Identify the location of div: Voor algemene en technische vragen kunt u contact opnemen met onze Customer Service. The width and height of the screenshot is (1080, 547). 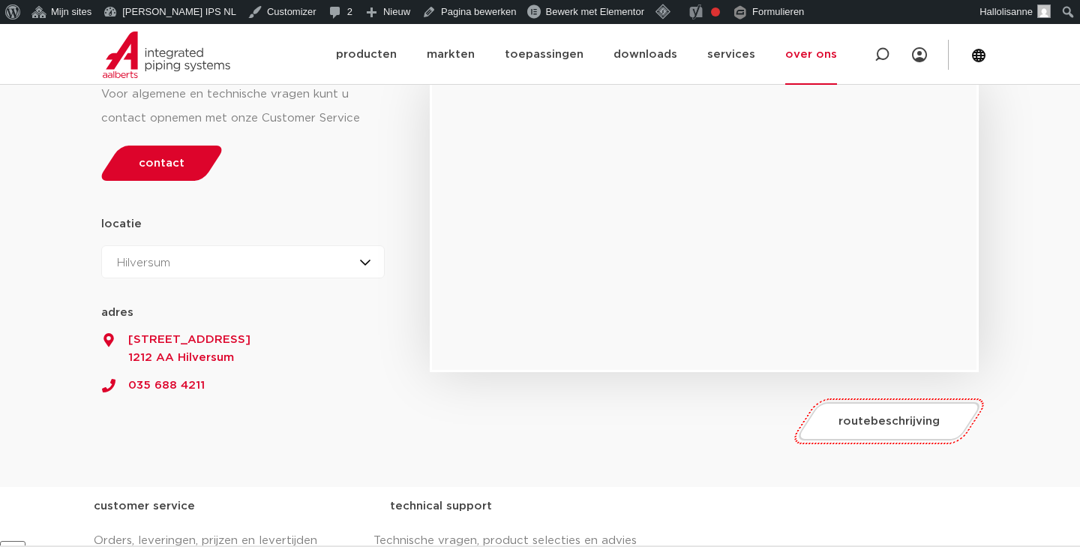
(243, 107).